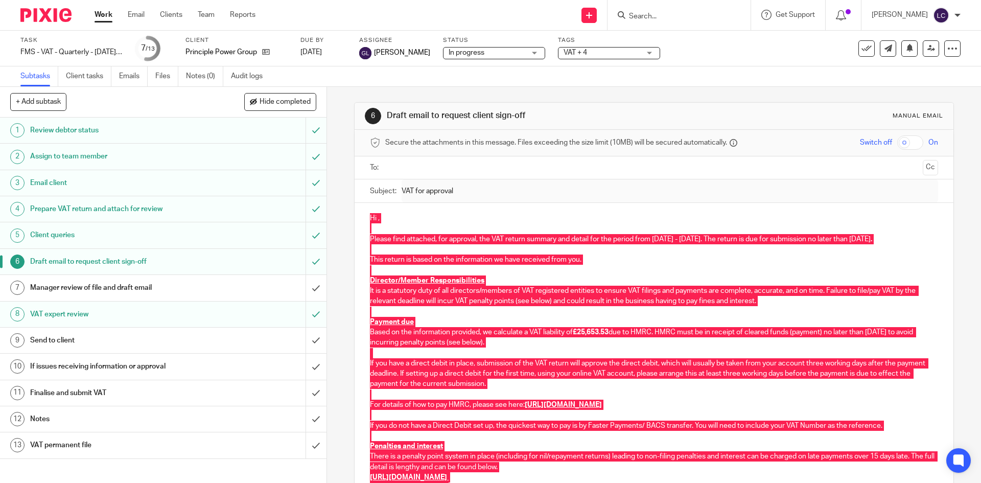 The width and height of the screenshot is (981, 483). What do you see at coordinates (167, 76) in the screenshot?
I see `a: Files` at bounding box center [167, 76].